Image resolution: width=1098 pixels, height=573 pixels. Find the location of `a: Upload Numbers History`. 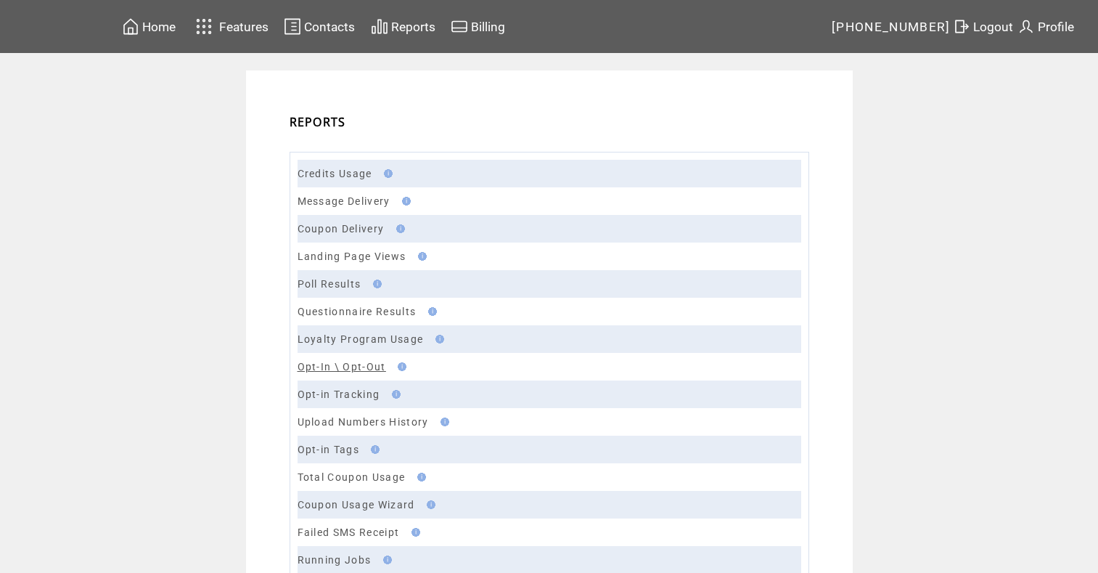

a: Upload Numbers History is located at coordinates (363, 422).